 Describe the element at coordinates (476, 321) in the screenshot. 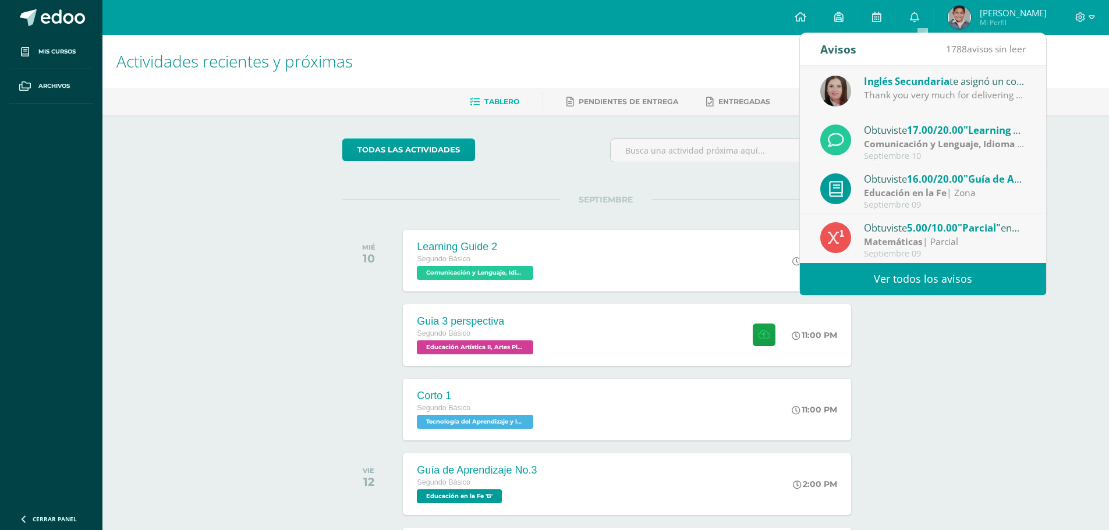

I see `div: Guia 3 perspectiva` at that location.